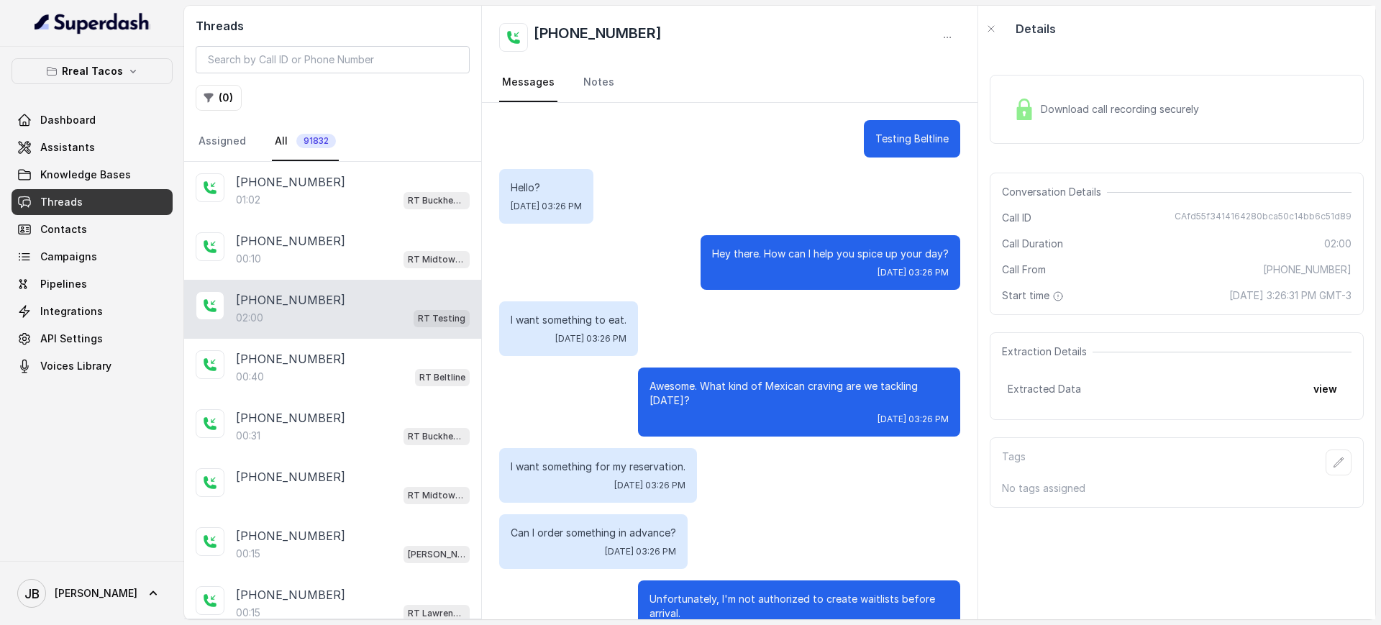 This screenshot has width=1381, height=625. I want to click on p: I want something to eat., so click(568, 320).